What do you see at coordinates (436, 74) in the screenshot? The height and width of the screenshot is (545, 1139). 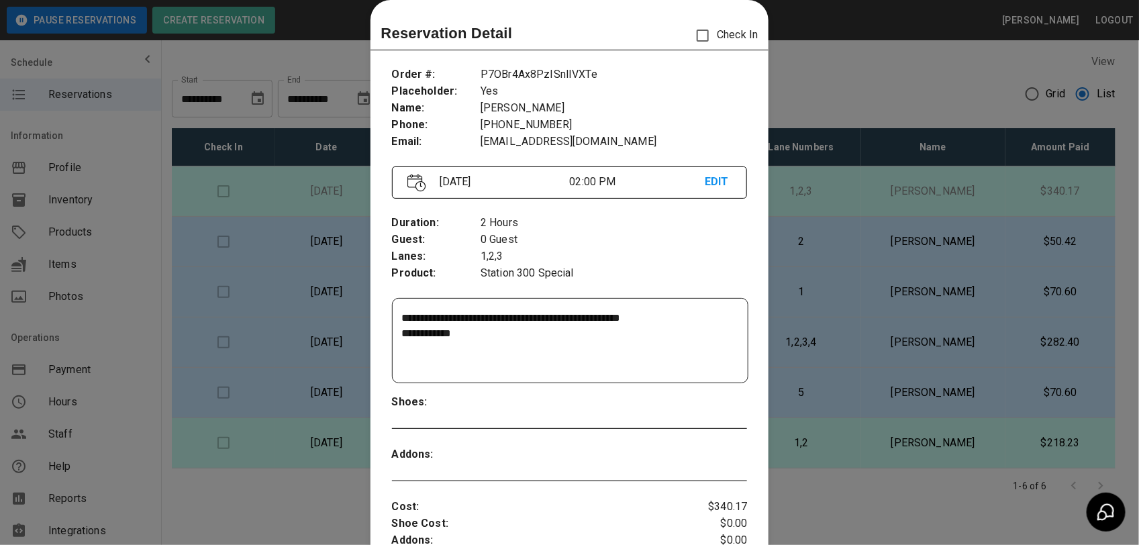 I see `p: Order # :` at bounding box center [436, 74].